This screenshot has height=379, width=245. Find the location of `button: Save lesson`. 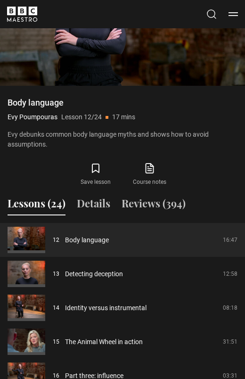

button: Save lesson is located at coordinates (96, 174).